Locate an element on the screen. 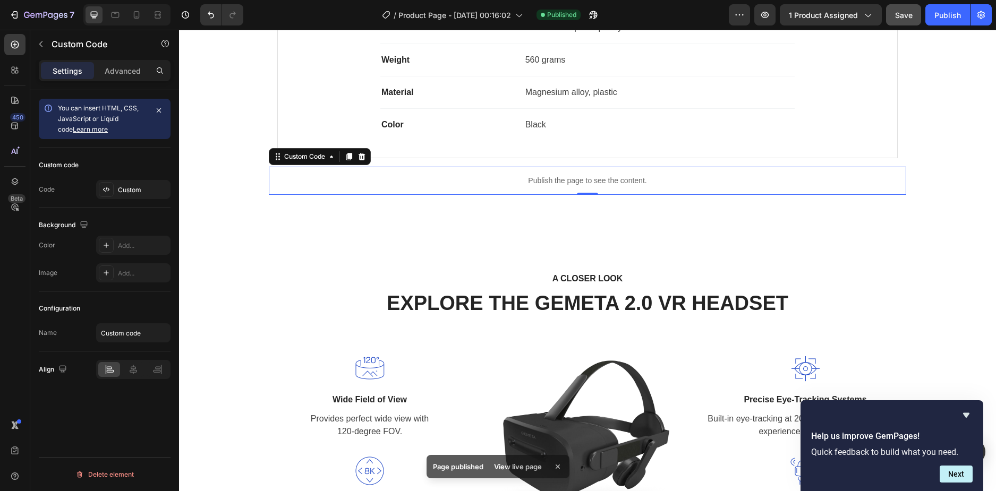 Image resolution: width=996 pixels, height=491 pixels. p: Advanced is located at coordinates (123, 71).